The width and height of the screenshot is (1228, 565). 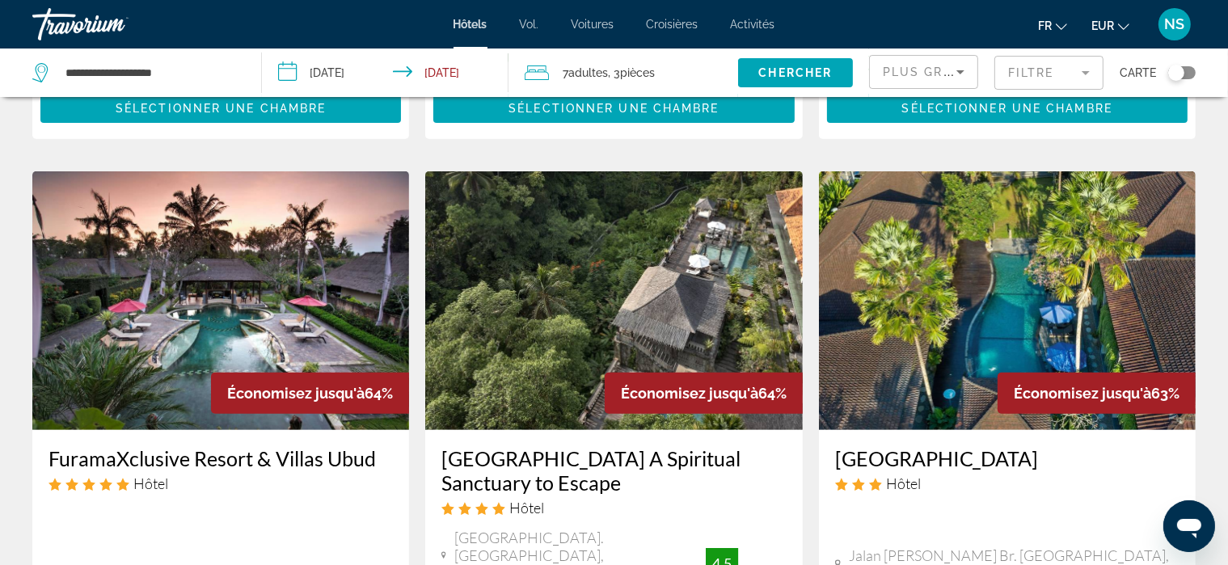 I want to click on a: Travorium, so click(x=113, y=24).